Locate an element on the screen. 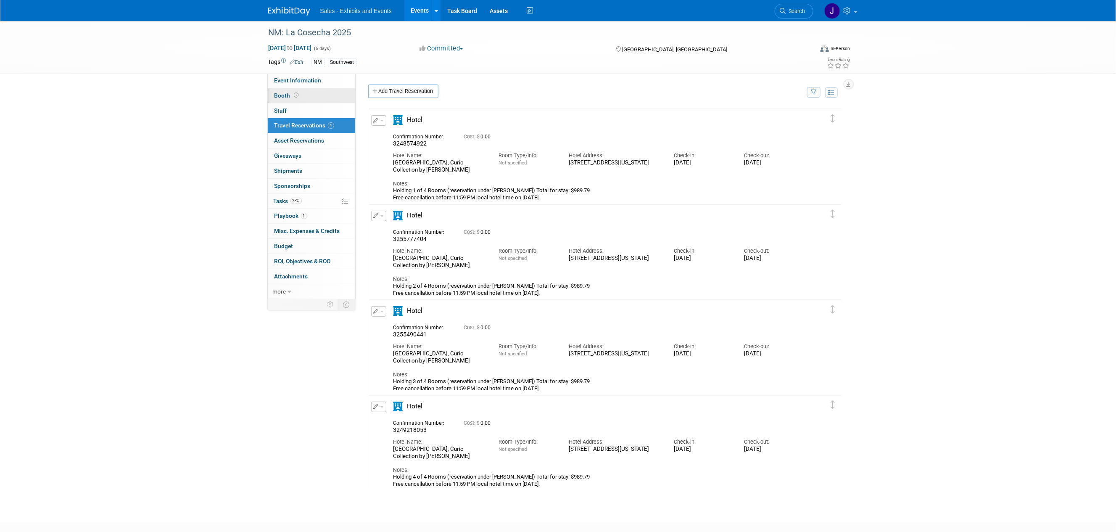 This screenshot has height=532, width=1116. a: Attachments is located at coordinates (312, 276).